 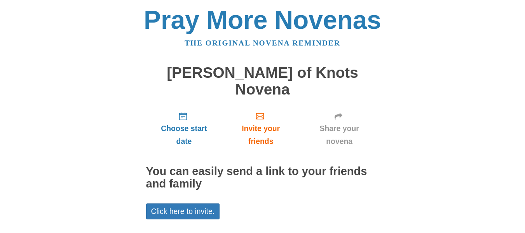 What do you see at coordinates (183, 211) in the screenshot?
I see `a: Click here to invite.` at bounding box center [183, 211].